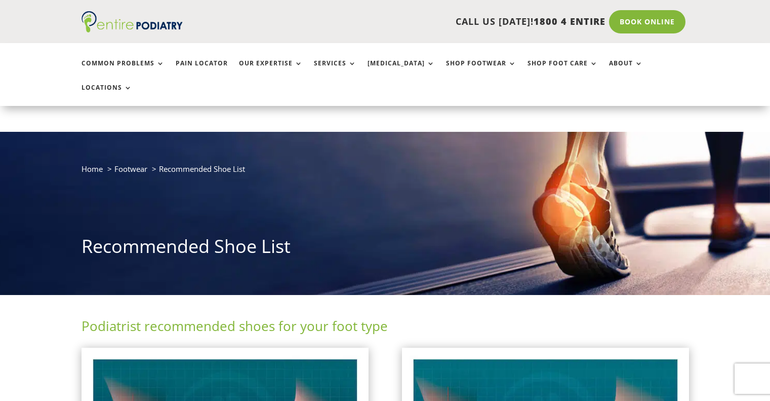 This screenshot has width=770, height=401. Describe the element at coordinates (132, 29) in the screenshot. I see `a: Entire Podiatry` at that location.